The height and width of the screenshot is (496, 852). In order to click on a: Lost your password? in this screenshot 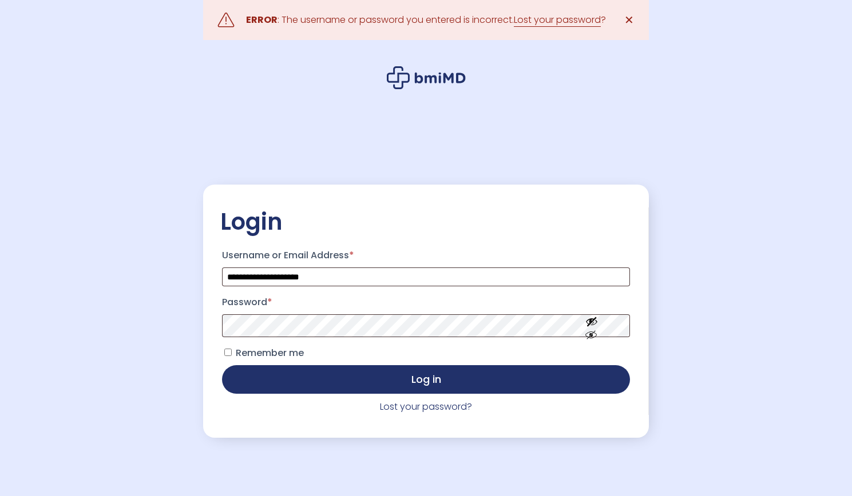, I will do `click(426, 407)`.